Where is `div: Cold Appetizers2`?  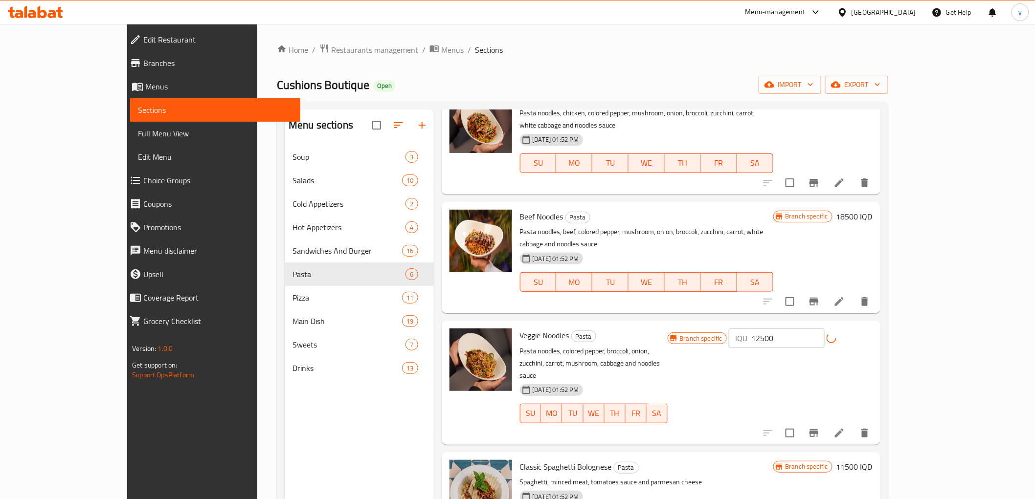
div: Cold Appetizers2 is located at coordinates (359, 204).